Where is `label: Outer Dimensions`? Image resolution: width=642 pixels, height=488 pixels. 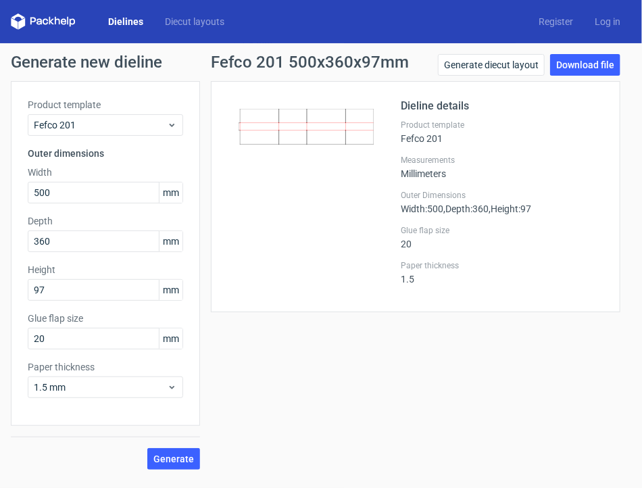
label: Outer Dimensions is located at coordinates (502, 195).